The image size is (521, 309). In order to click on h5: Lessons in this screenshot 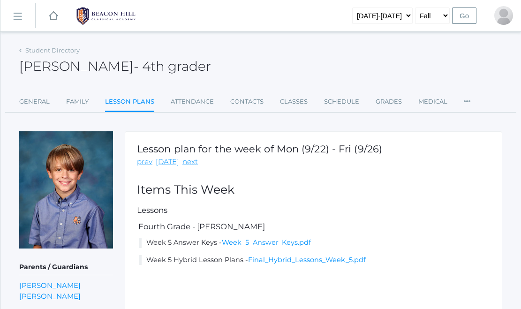, I will do `click(313, 210)`.